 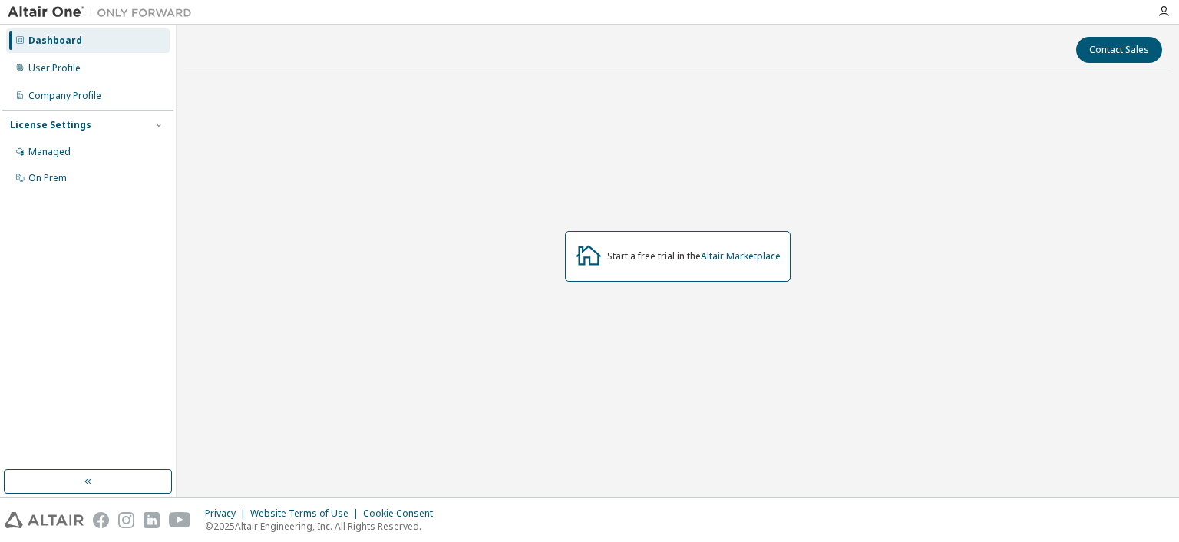 I want to click on div: Managed, so click(x=49, y=152).